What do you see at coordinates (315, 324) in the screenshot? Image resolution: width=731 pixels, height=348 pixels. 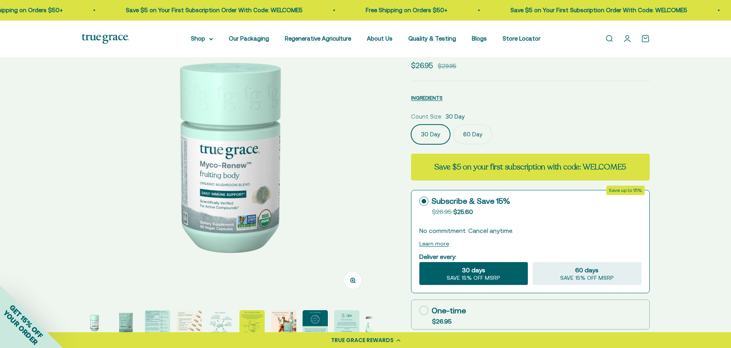 I see `button: Go to item 8` at bounding box center [315, 324].